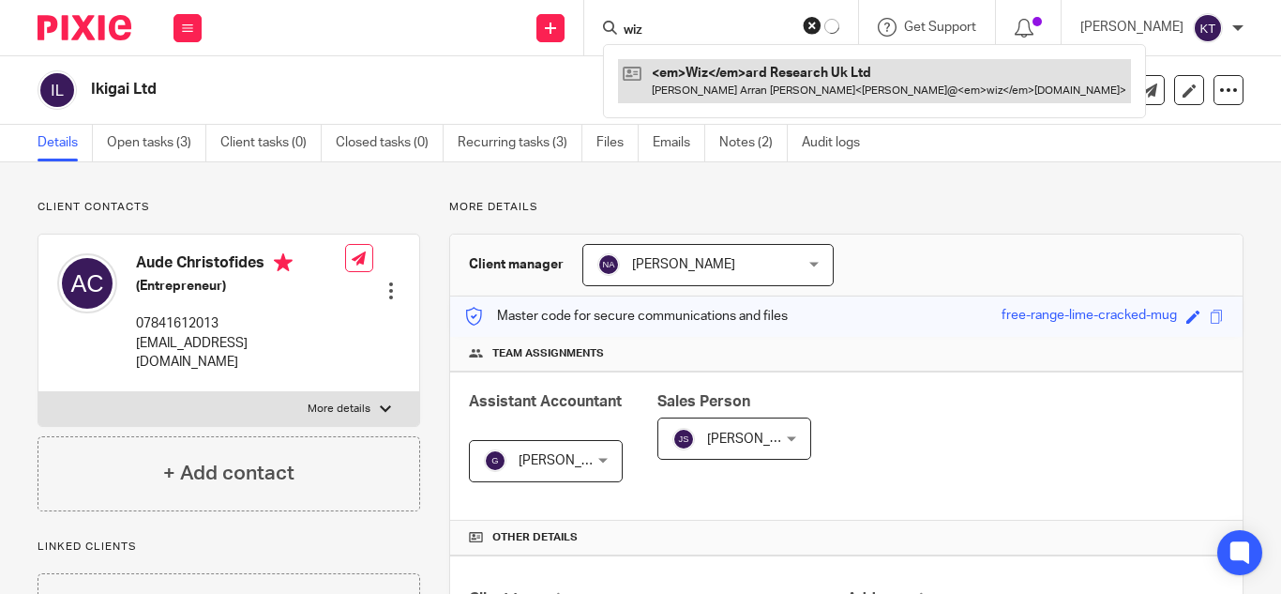 Image resolution: width=1281 pixels, height=594 pixels. What do you see at coordinates (157, 143) in the screenshot?
I see `a: Open tasks (3)` at bounding box center [157, 143].